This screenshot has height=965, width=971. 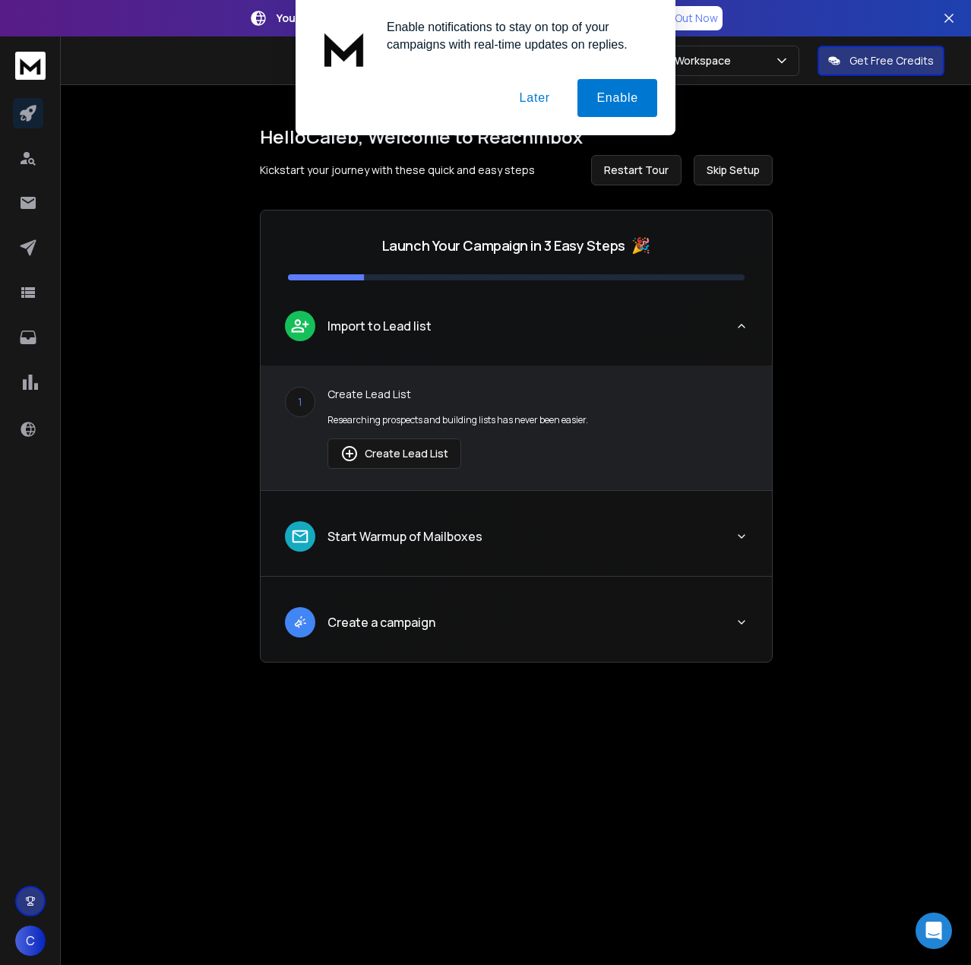 What do you see at coordinates (30, 941) in the screenshot?
I see `button: C` at bounding box center [30, 941].